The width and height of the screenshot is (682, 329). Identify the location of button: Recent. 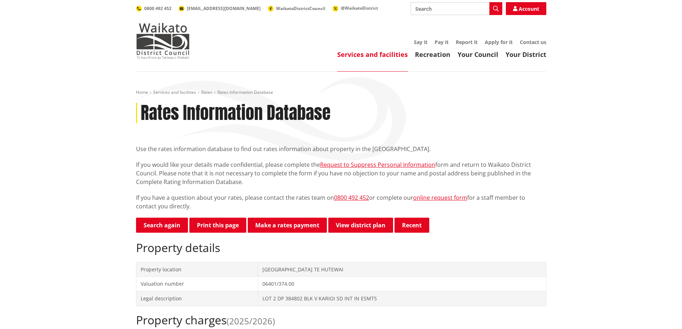
(412, 225).